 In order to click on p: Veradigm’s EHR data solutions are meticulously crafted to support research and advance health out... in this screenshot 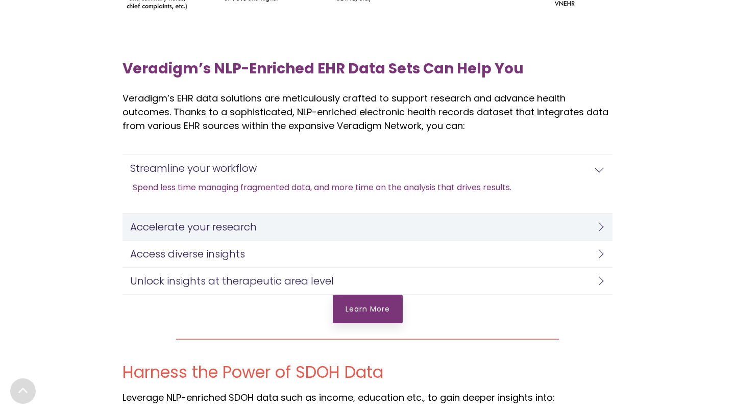, I will do `click(367, 112)`.